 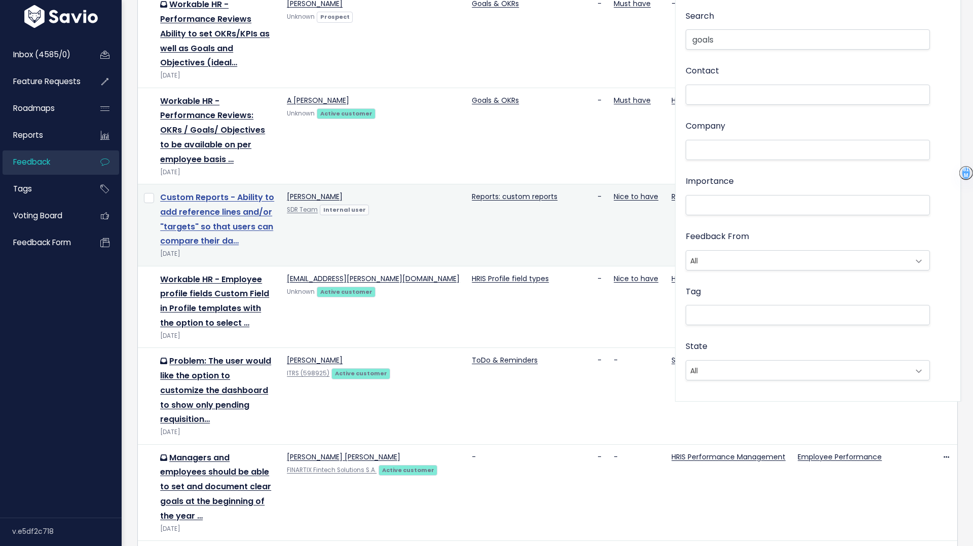 I want to click on a: Workable HR - Performance Reviews: OKRs / Goals/ Objectives to be available on per employee basis …, so click(x=212, y=130).